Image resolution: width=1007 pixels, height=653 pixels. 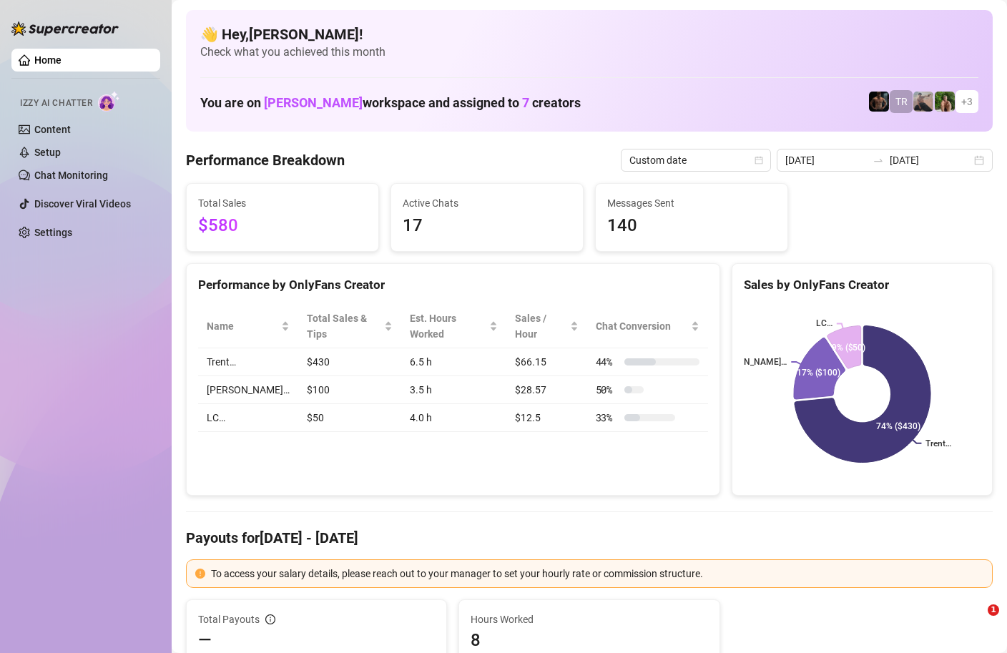 What do you see at coordinates (242, 326) in the screenshot?
I see `span: Name` at bounding box center [242, 326].